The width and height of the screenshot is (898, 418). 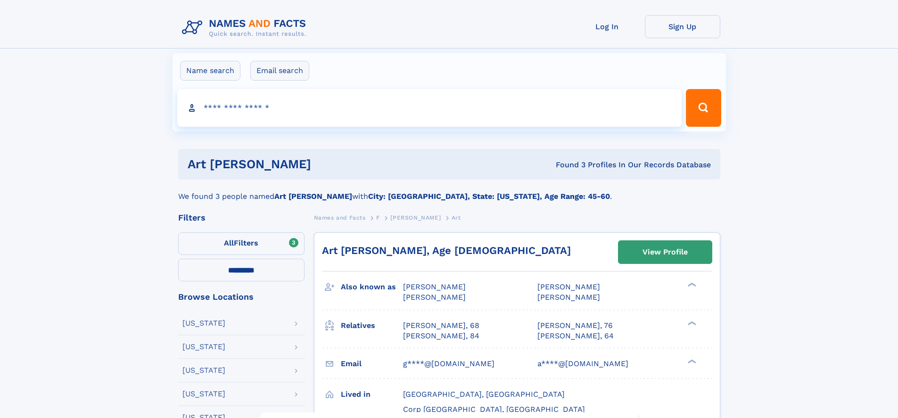 I want to click on label: Filters, so click(x=241, y=244).